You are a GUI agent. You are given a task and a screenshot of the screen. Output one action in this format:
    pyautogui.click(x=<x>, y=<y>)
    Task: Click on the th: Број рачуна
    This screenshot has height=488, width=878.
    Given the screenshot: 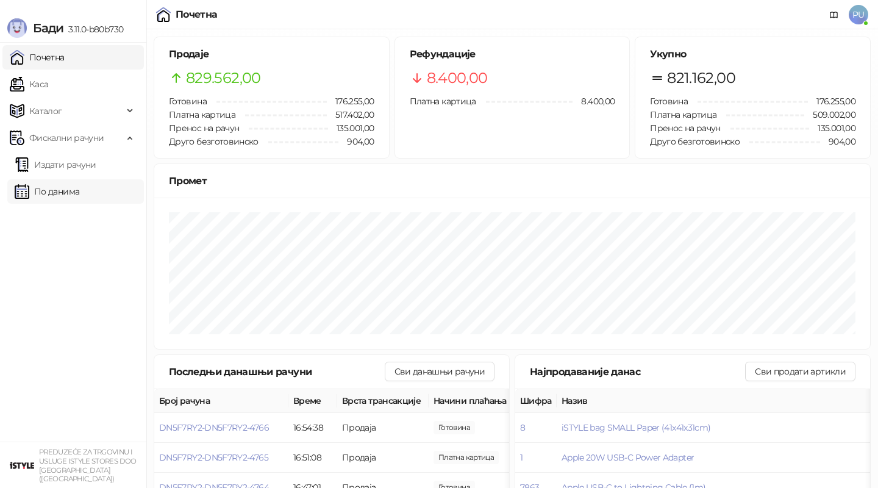 What is the action you would take?
    pyautogui.click(x=221, y=401)
    